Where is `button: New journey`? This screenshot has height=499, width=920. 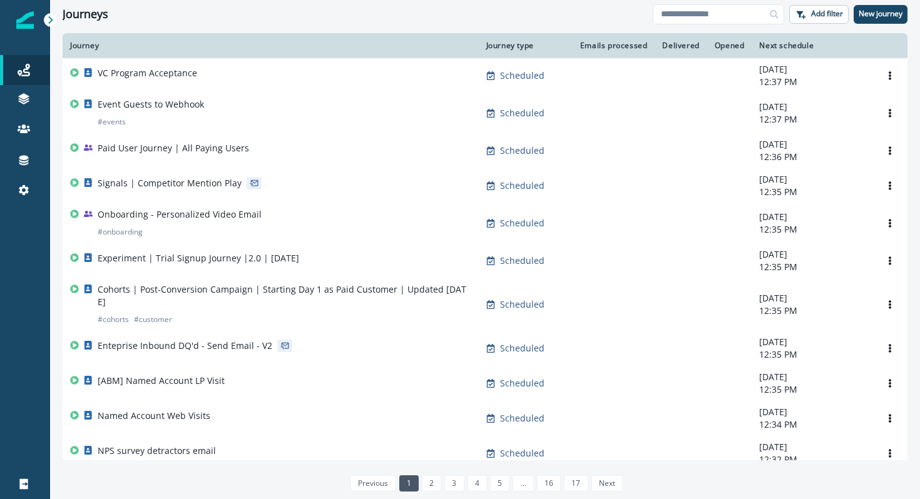
button: New journey is located at coordinates (880, 14).